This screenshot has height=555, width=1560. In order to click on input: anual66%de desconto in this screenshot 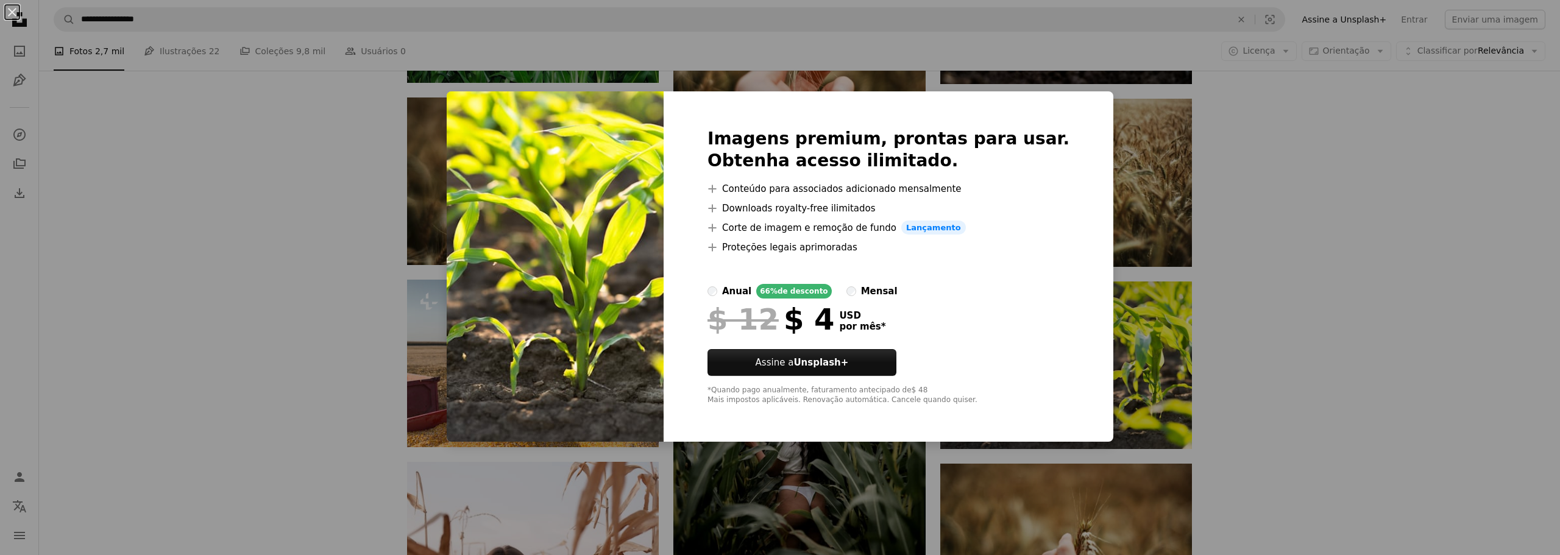, I will do `click(712, 291)`.